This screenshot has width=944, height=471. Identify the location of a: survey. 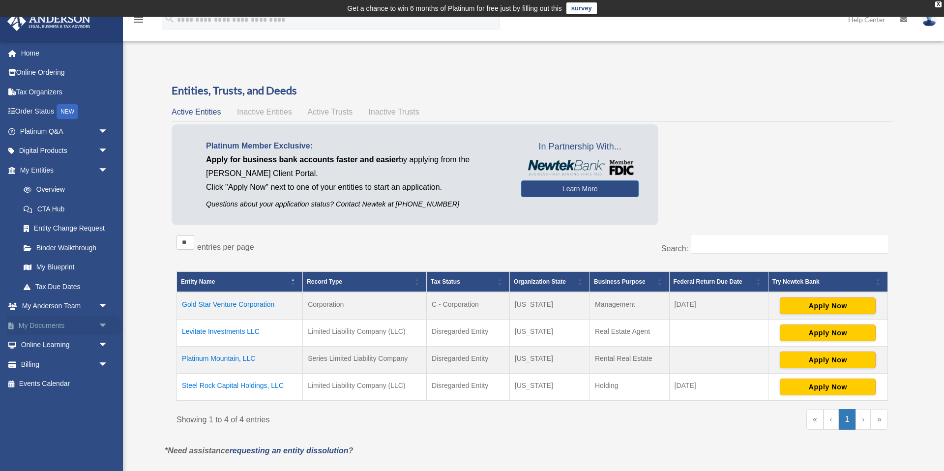
(581, 8).